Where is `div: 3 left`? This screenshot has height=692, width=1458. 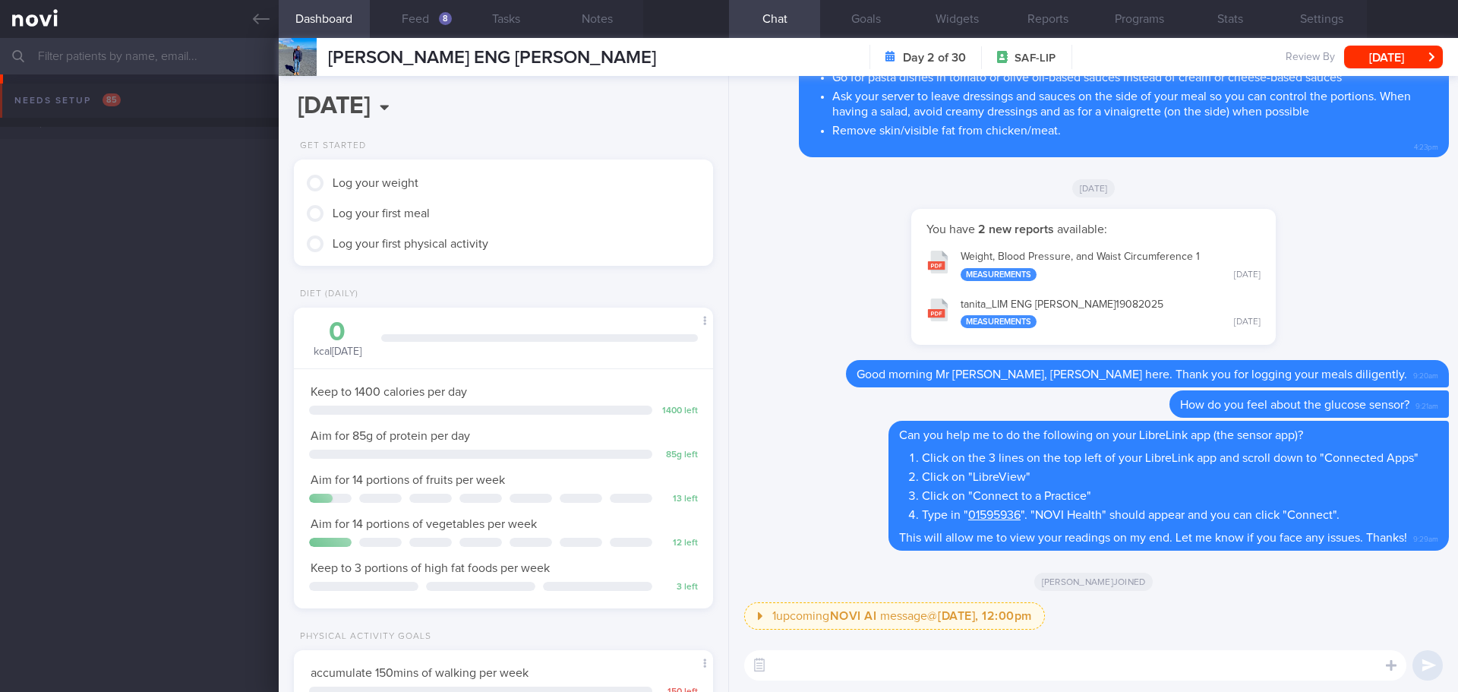 div: 3 left is located at coordinates (679, 587).